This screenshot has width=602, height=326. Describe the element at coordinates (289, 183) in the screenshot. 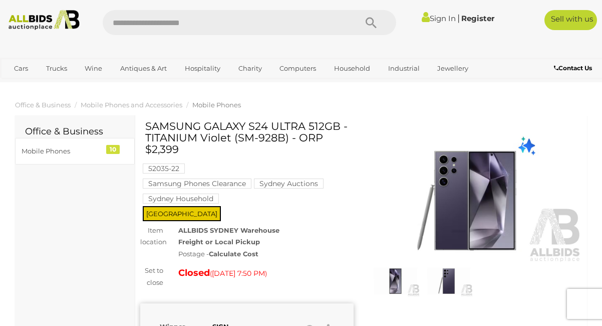

I see `a: Sydney Auctions` at that location.